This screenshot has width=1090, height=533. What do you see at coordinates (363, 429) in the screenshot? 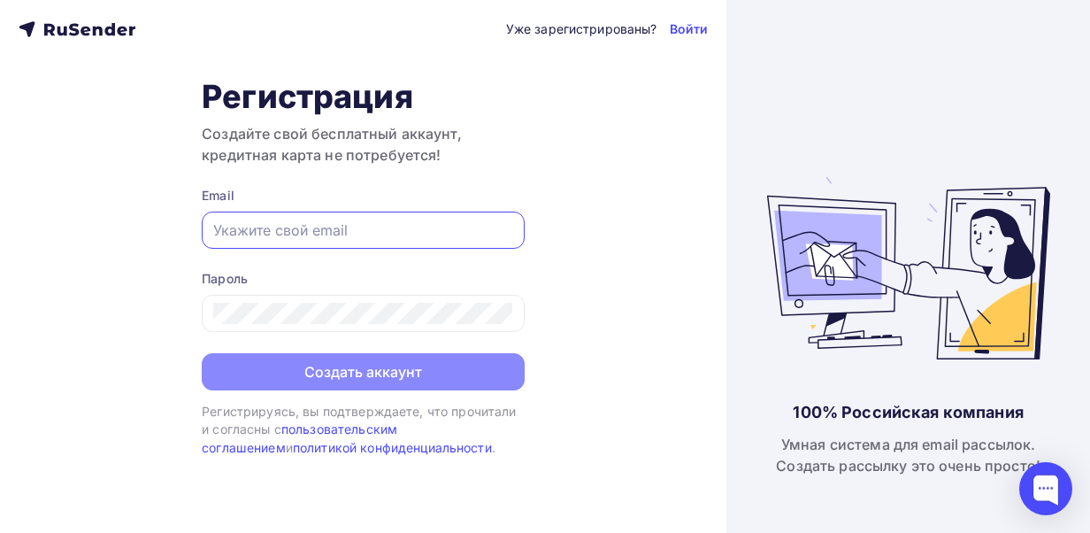
I see `div: Регистрируясь, вы подтверждаете, что прочитали и согласны с и .` at bounding box center [363, 429].